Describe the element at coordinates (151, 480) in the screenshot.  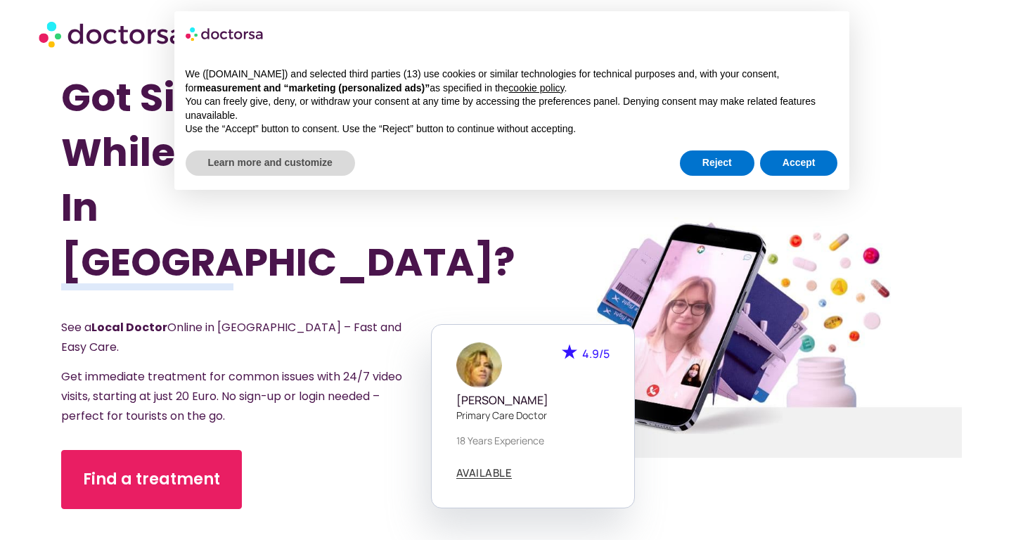
I see `span: Find a treatment` at that location.